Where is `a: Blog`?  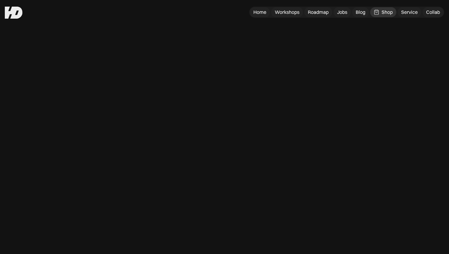 a: Blog is located at coordinates (360, 12).